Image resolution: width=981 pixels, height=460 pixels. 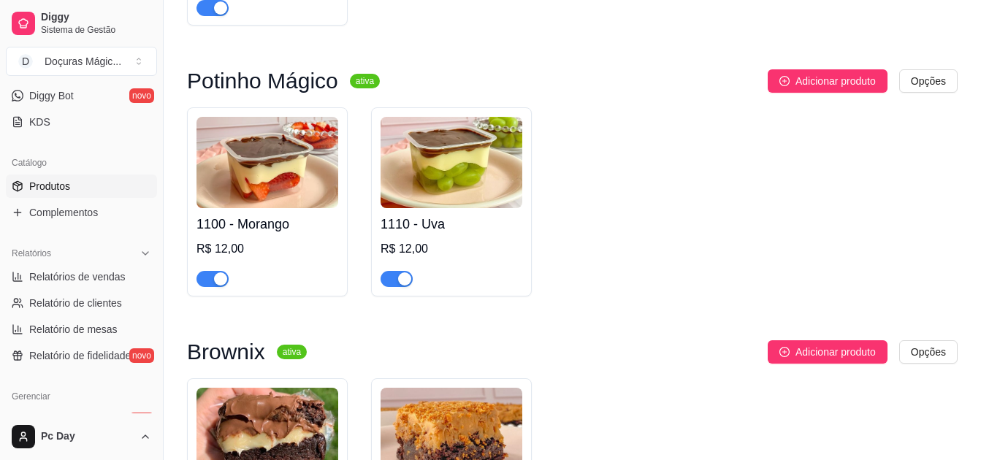 What do you see at coordinates (262, 81) in the screenshot?
I see `h3: Potinho Mágico` at bounding box center [262, 81].